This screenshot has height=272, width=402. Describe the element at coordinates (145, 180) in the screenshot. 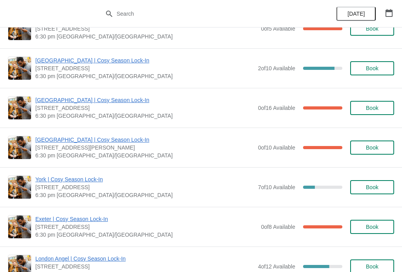

I see `span: York | Cosy Season Lock-In` at that location.